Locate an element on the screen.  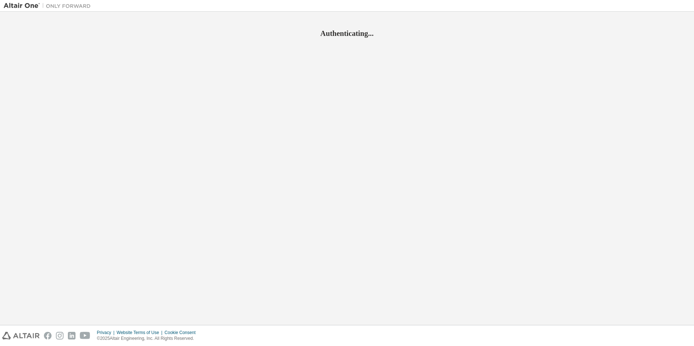
div: Website Terms of Use is located at coordinates (140, 333).